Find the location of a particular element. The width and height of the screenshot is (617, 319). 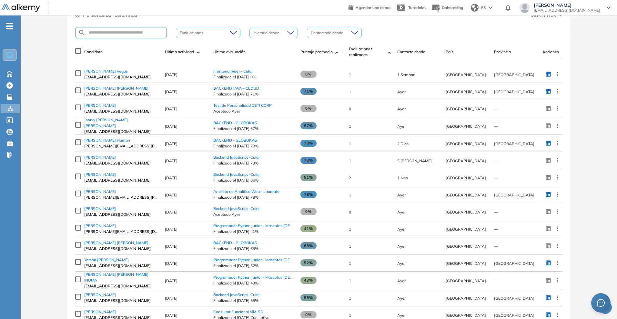

span: 15-sep-2025 is located at coordinates (403, 144).